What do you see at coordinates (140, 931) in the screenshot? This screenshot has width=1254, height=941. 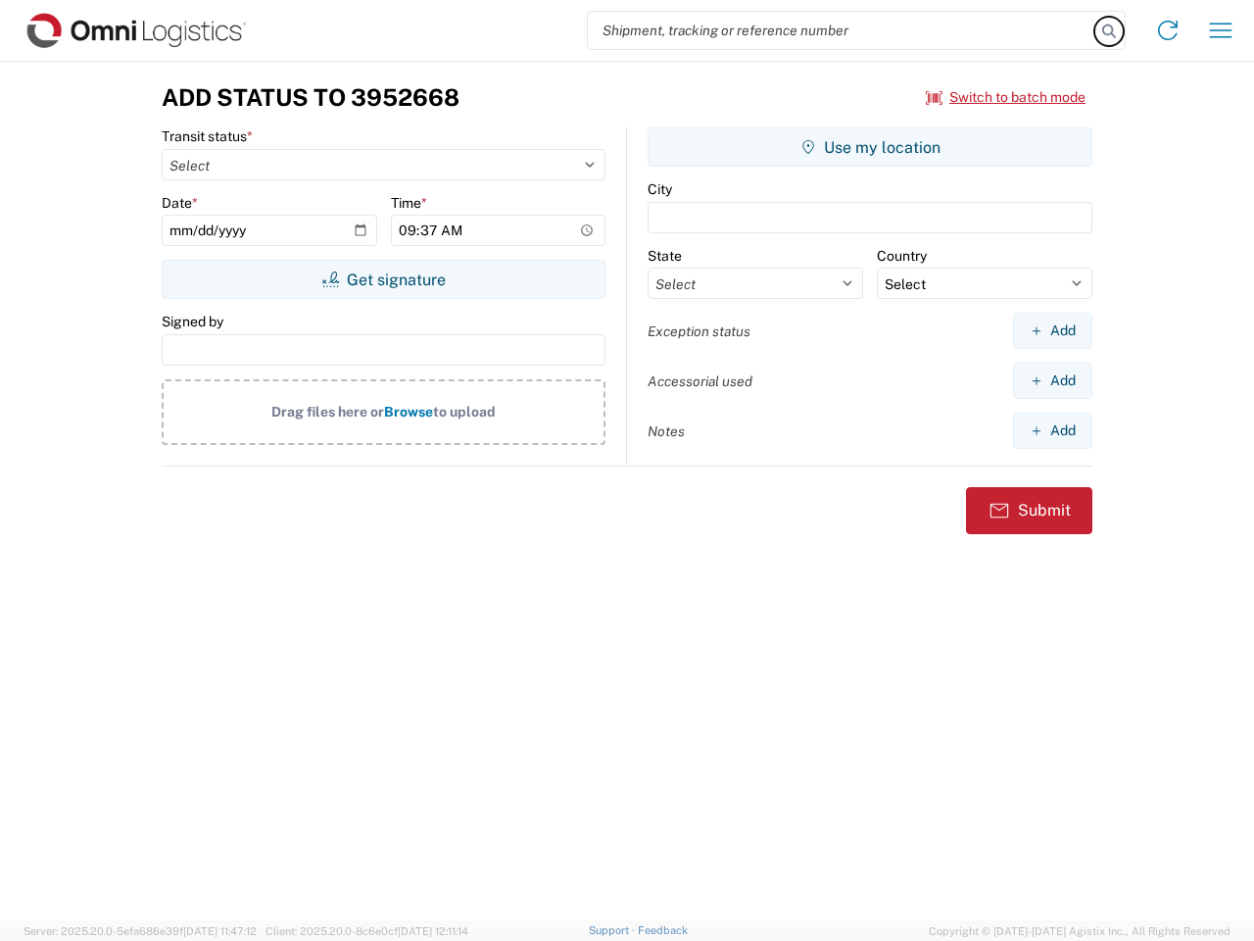 I see `span: Server: 2025.20.0-5efa686e39f` at bounding box center [140, 931].